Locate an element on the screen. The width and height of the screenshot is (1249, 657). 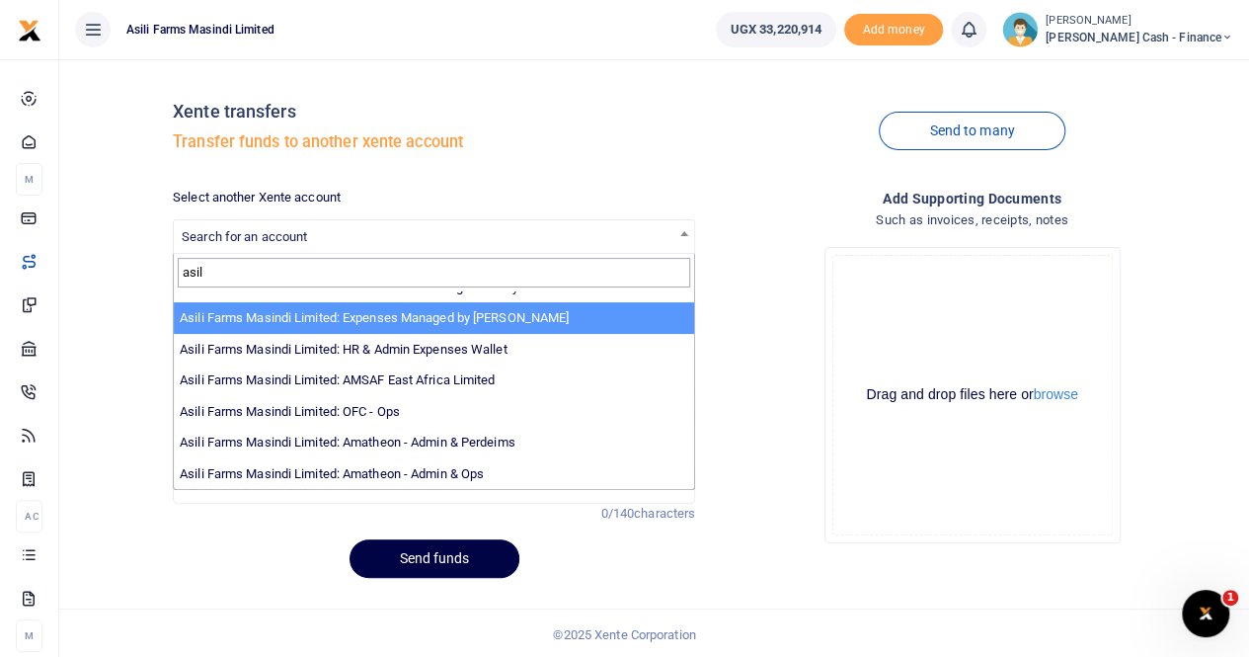
a: Send to many is located at coordinates (972, 130).